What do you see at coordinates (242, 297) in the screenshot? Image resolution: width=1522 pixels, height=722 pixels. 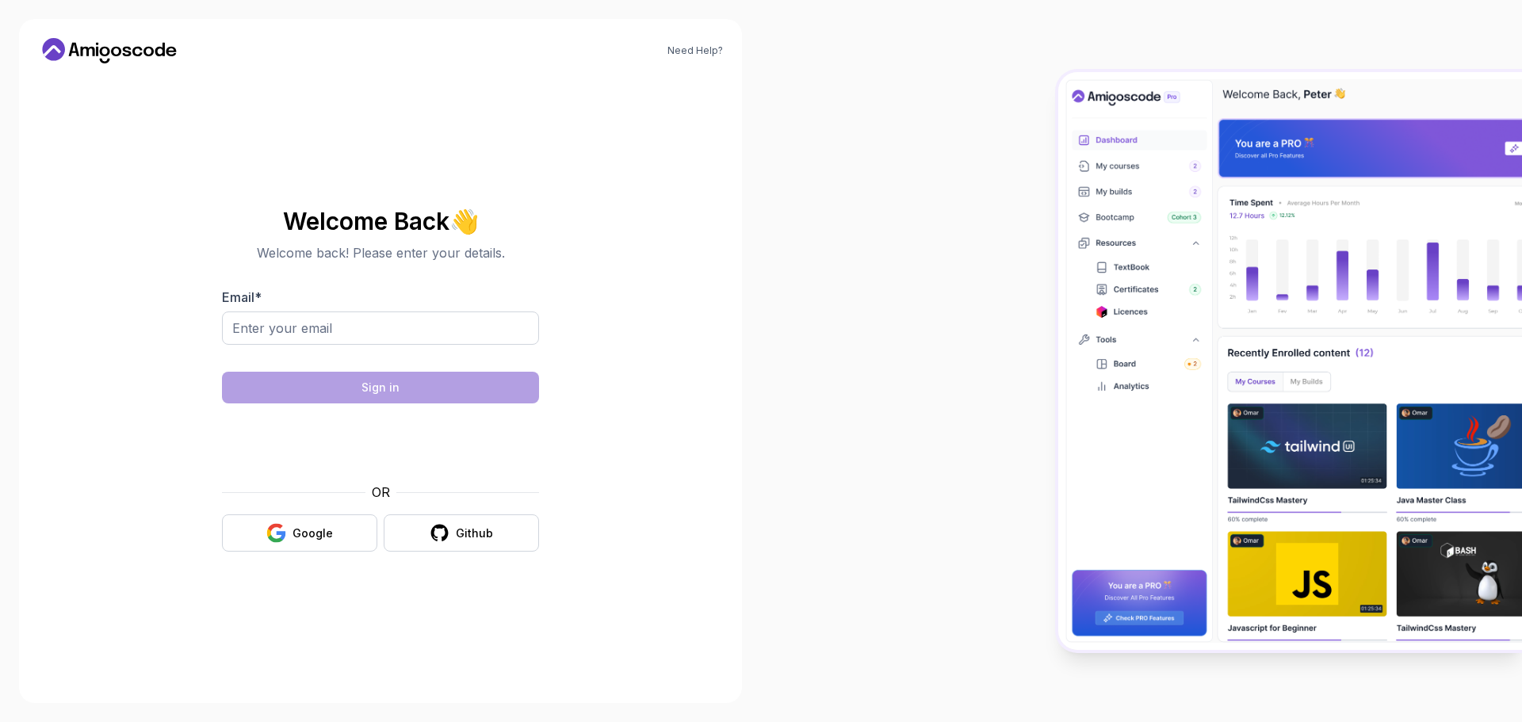 I see `label: Email *` at bounding box center [242, 297].